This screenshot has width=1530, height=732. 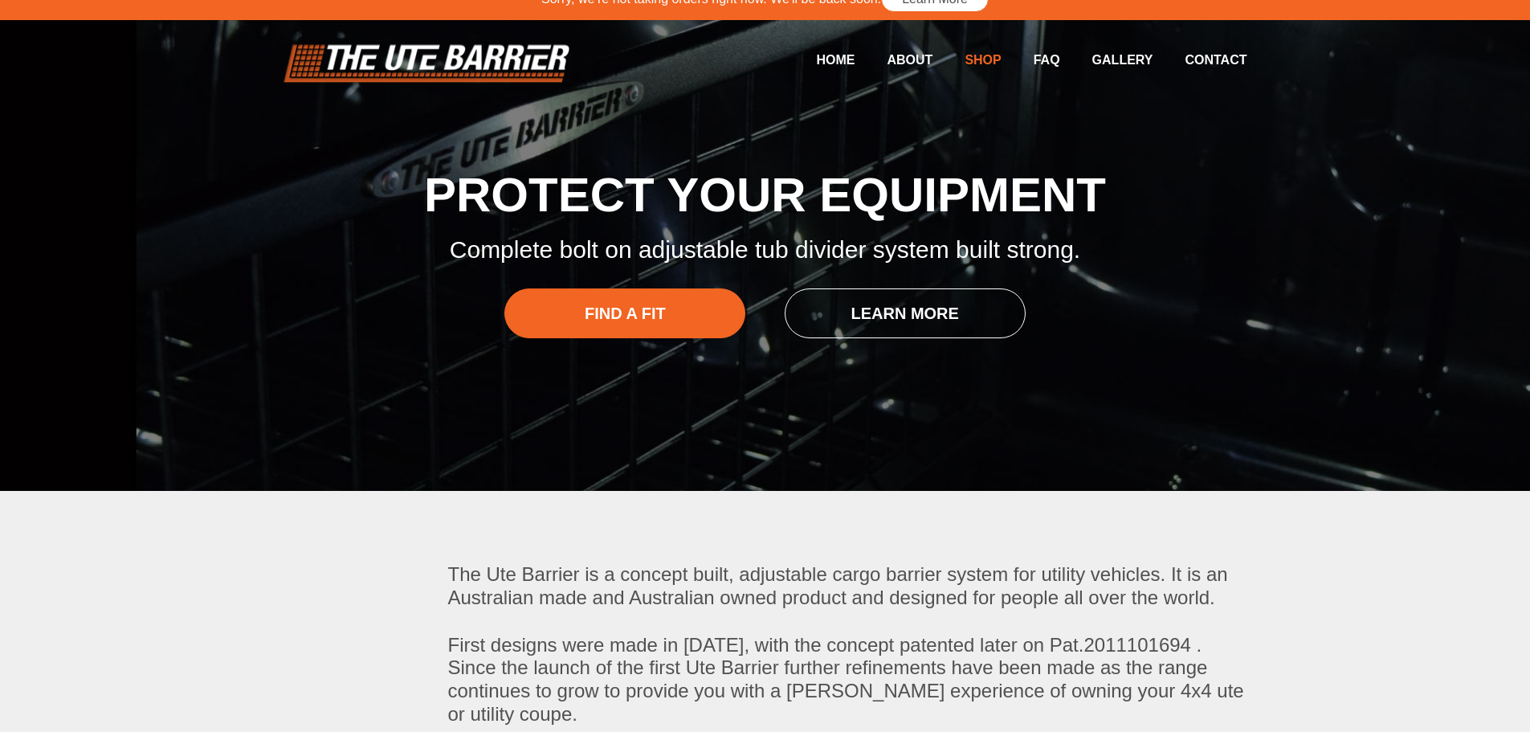 I want to click on a: Find a Fit, so click(x=625, y=313).